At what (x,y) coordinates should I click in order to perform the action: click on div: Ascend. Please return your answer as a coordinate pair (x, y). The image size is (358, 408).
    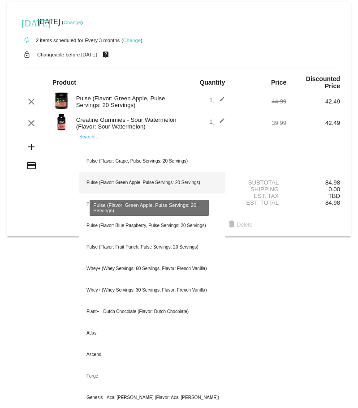
    Looking at the image, I should click on (152, 355).